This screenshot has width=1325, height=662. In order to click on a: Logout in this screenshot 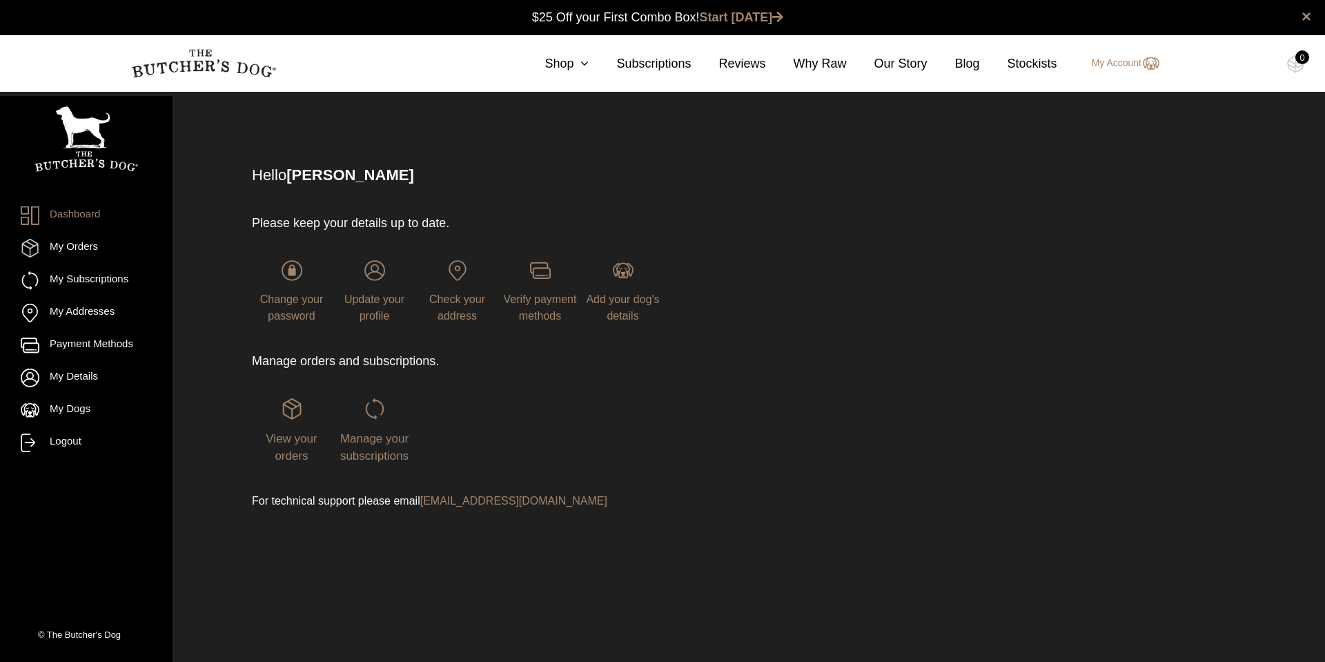, I will do `click(86, 442)`.